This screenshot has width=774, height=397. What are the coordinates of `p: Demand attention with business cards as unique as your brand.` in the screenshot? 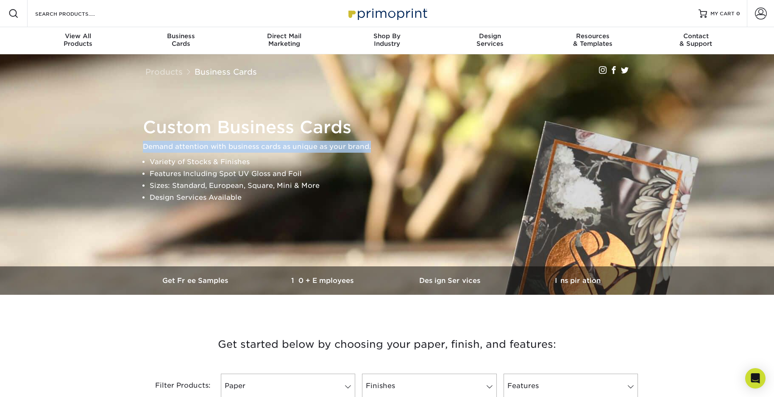 It's located at (391, 147).